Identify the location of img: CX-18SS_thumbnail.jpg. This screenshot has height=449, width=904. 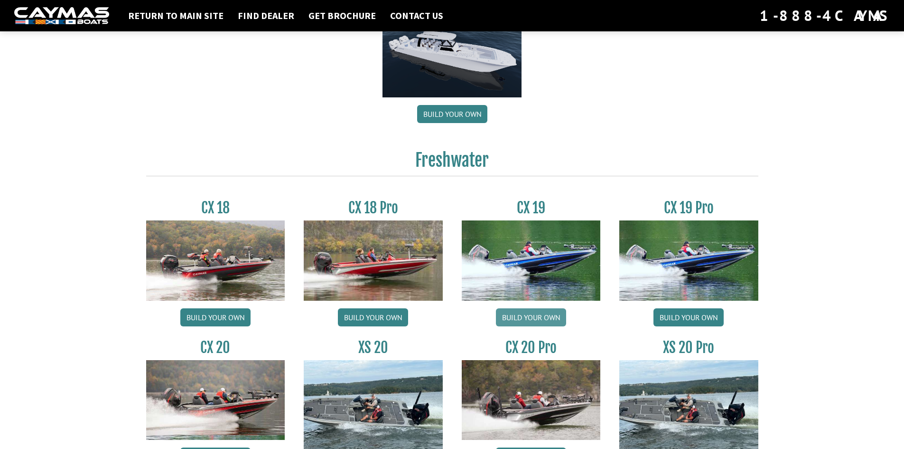
(373, 260).